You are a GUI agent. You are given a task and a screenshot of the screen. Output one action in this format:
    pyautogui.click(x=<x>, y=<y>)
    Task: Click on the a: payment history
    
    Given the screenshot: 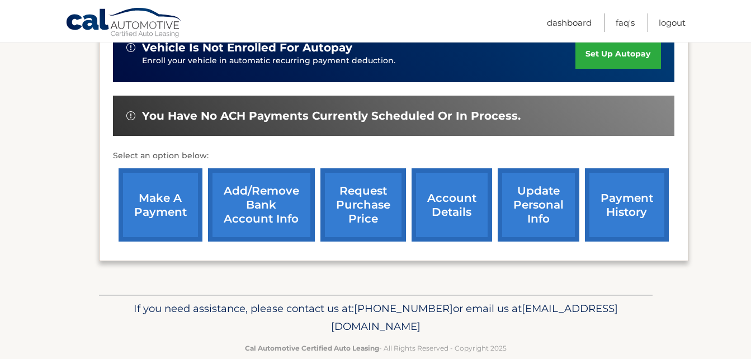 What is the action you would take?
    pyautogui.click(x=627, y=205)
    